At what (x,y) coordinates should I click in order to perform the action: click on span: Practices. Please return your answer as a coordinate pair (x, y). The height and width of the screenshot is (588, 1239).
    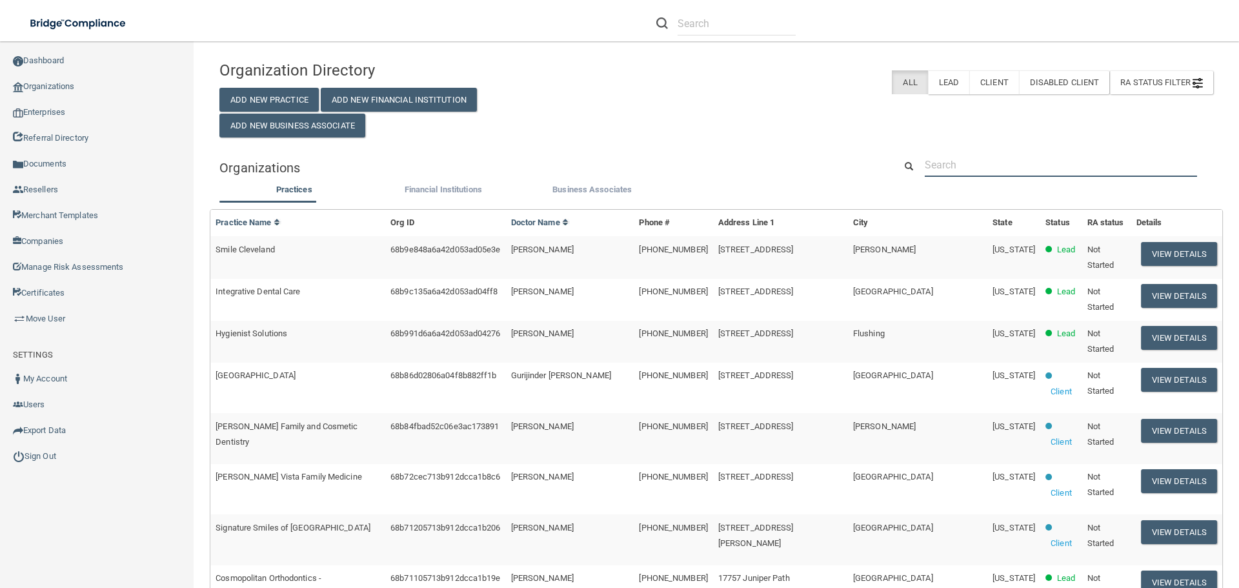
    Looking at the image, I should click on (294, 189).